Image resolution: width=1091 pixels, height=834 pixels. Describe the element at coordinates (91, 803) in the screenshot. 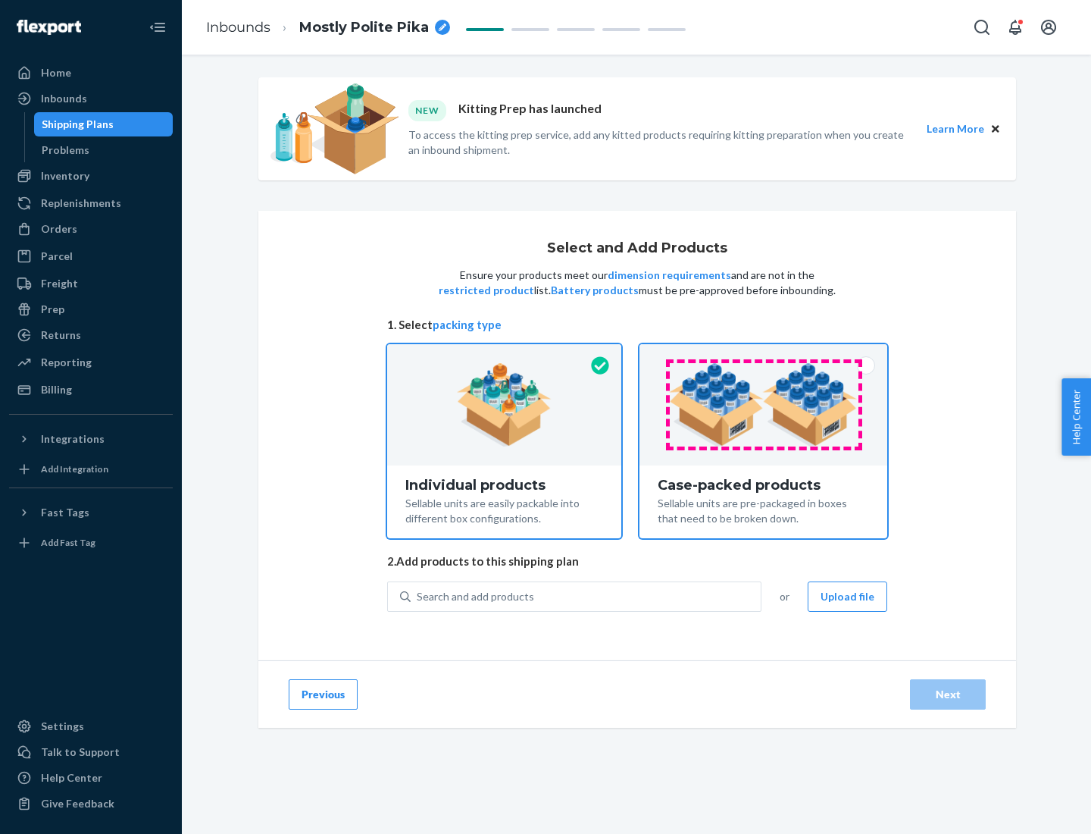

I see `button: Give Feedback` at that location.